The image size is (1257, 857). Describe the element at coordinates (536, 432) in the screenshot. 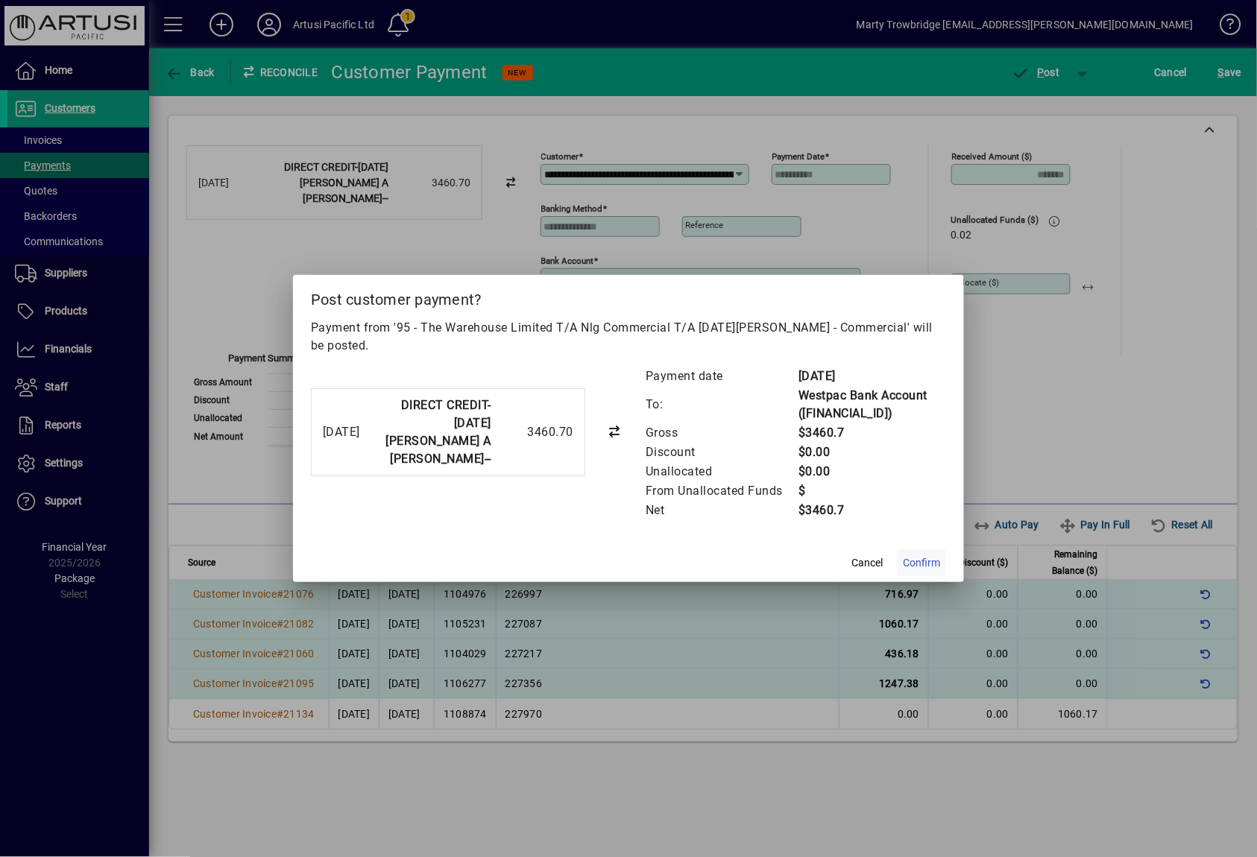

I see `div: 3460.70` at that location.